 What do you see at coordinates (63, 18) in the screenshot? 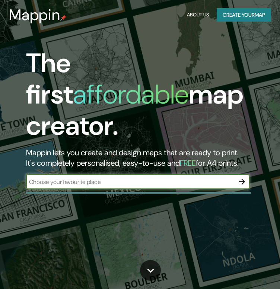
I see `img: mappin-pin` at bounding box center [63, 18].